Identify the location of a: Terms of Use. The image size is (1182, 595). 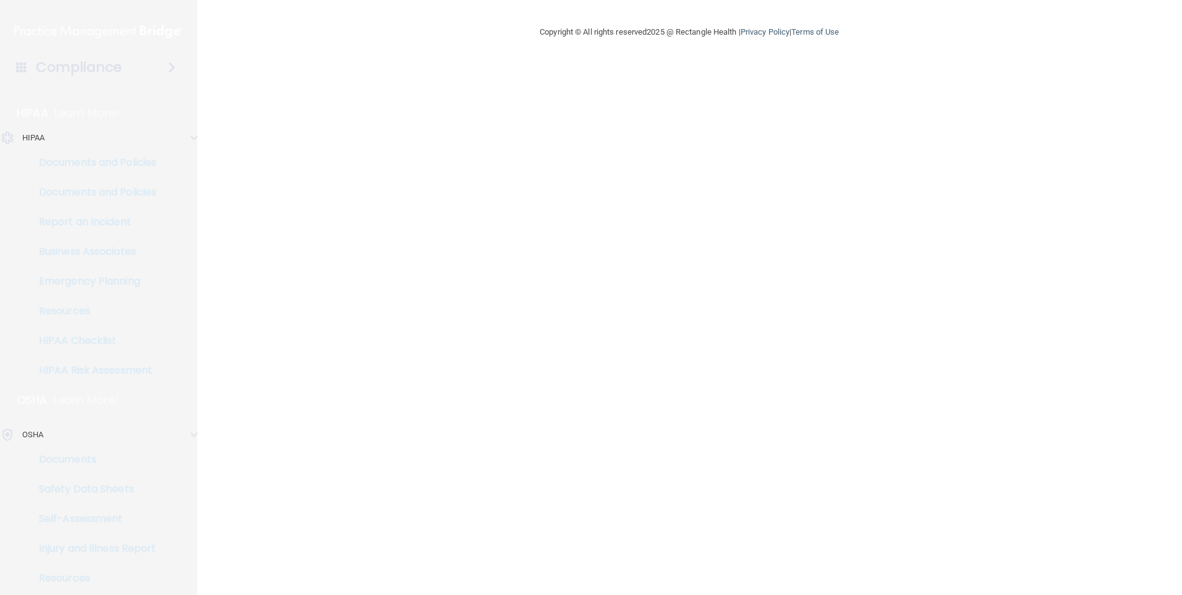
(815, 32).